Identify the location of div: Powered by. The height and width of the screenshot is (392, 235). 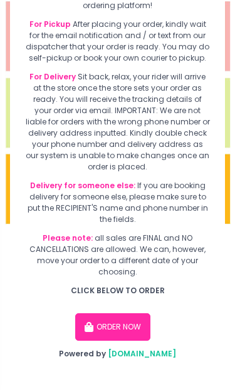
(117, 354).